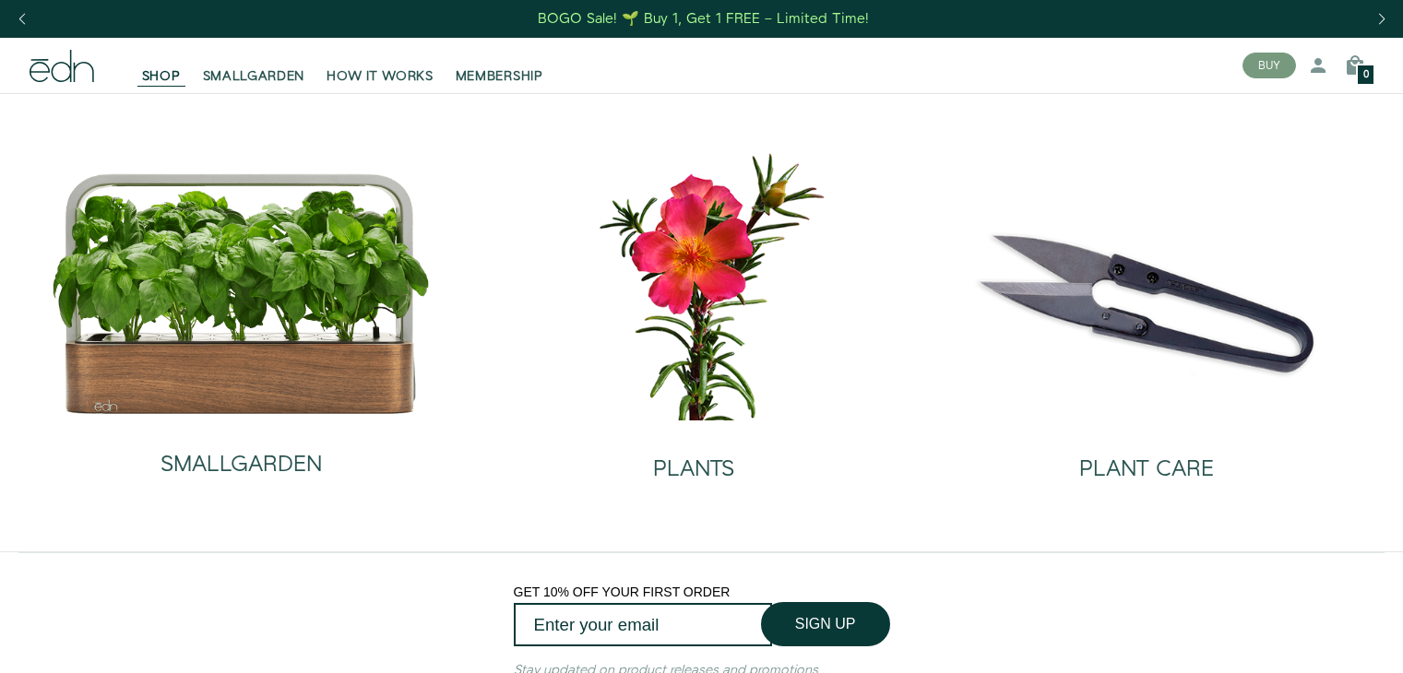  What do you see at coordinates (703, 18) in the screenshot?
I see `div: BOGO Sale! 🌱 Buy 1, Get 1 FREE – Limited Time!` at bounding box center [703, 18].